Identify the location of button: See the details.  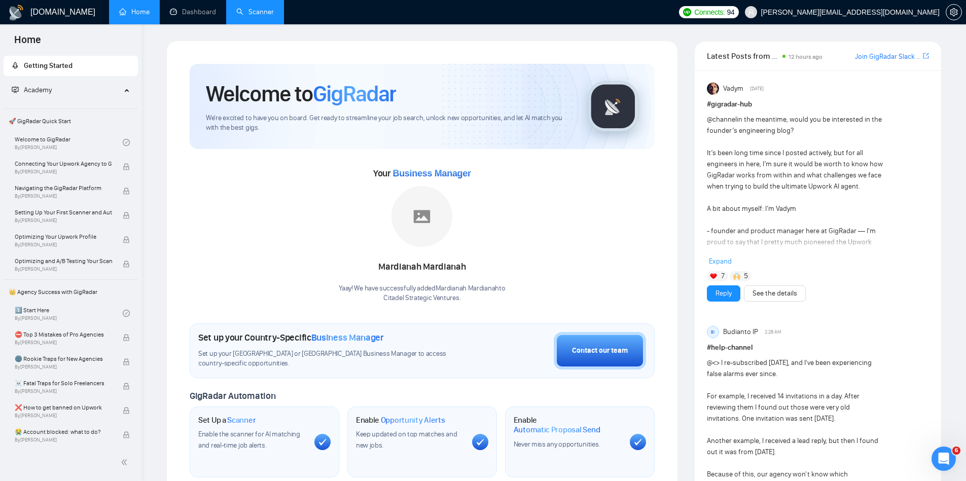
(775, 294).